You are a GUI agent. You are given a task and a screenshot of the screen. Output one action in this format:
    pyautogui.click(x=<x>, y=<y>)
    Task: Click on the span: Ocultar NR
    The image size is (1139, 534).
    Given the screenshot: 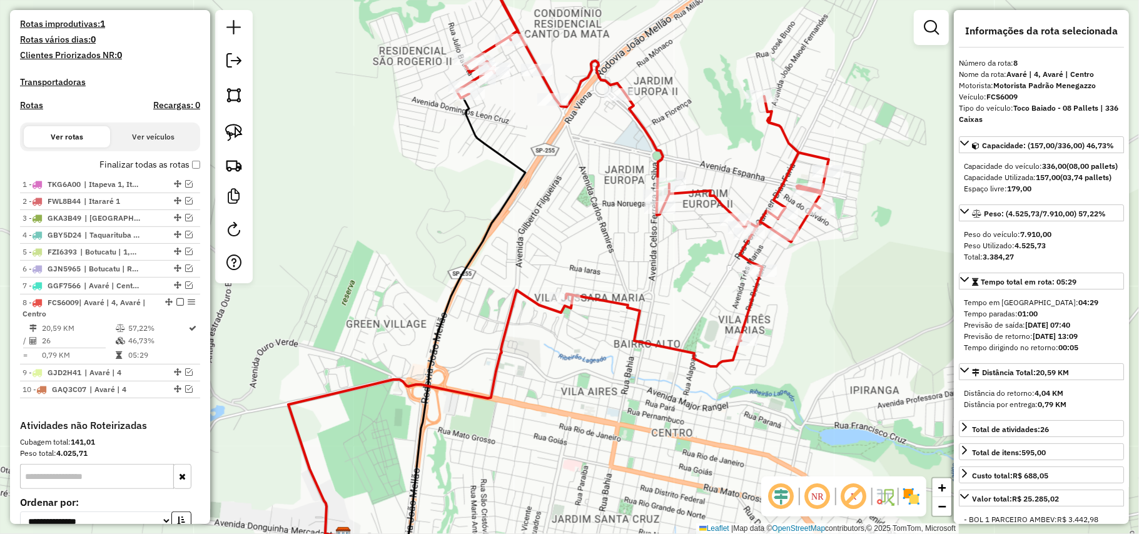 What is the action you would take?
    pyautogui.click(x=818, y=497)
    